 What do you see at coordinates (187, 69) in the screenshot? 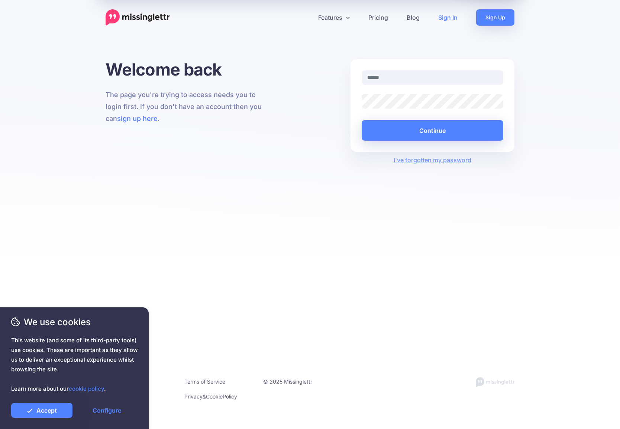
I see `h1: Welcome back` at bounding box center [187, 69].